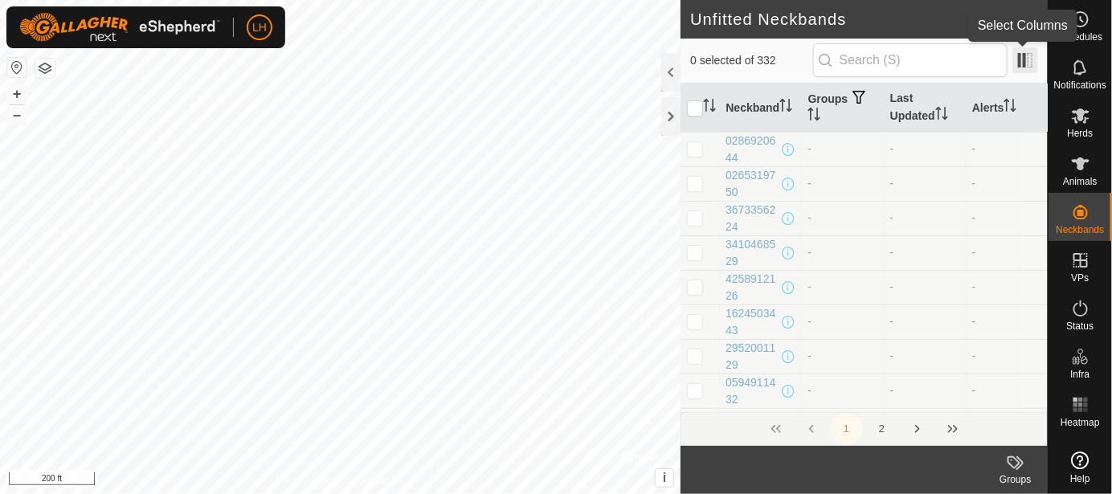 Image resolution: width=1112 pixels, height=494 pixels. I want to click on img: Gallagher Logo, so click(120, 27).